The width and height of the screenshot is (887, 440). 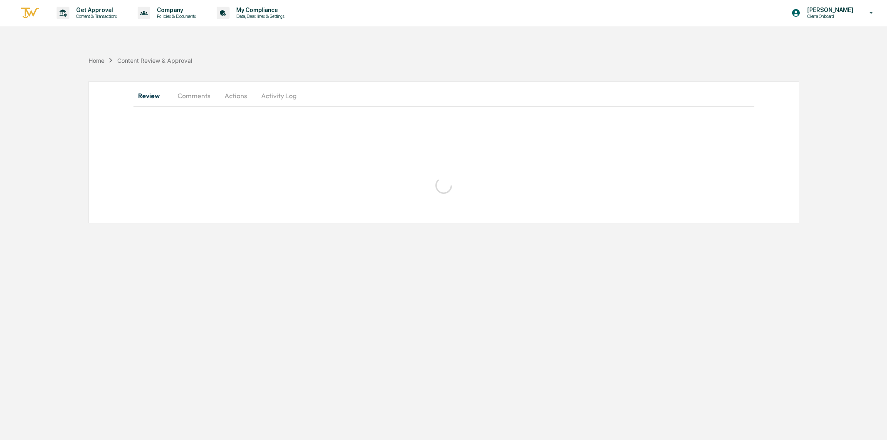 What do you see at coordinates (152, 96) in the screenshot?
I see `button: Review` at bounding box center [152, 96].